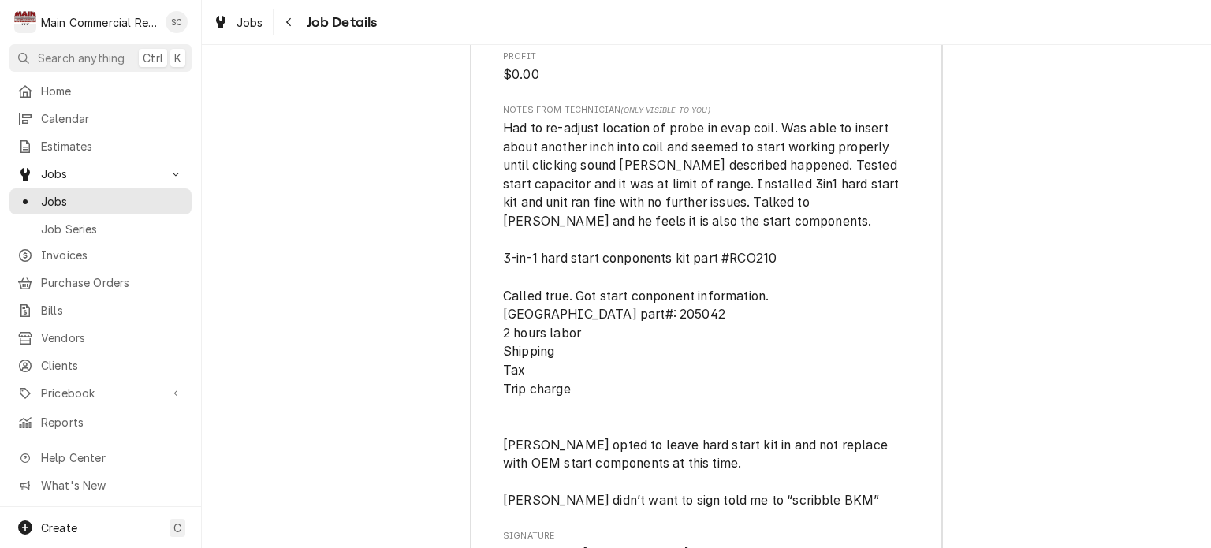  What do you see at coordinates (99, 22) in the screenshot?
I see `div: Main Commercial Refrigeration Service` at bounding box center [99, 22].